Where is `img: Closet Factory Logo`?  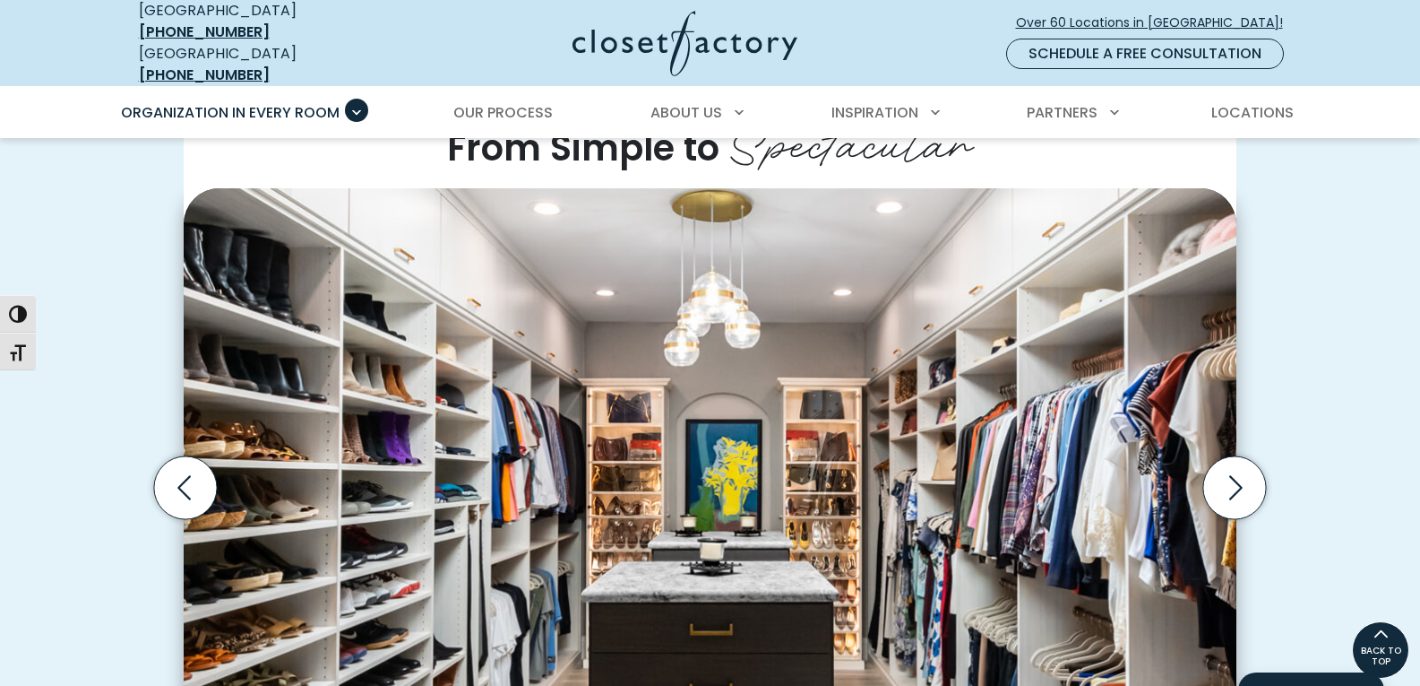
img: Closet Factory Logo is located at coordinates (685, 43).